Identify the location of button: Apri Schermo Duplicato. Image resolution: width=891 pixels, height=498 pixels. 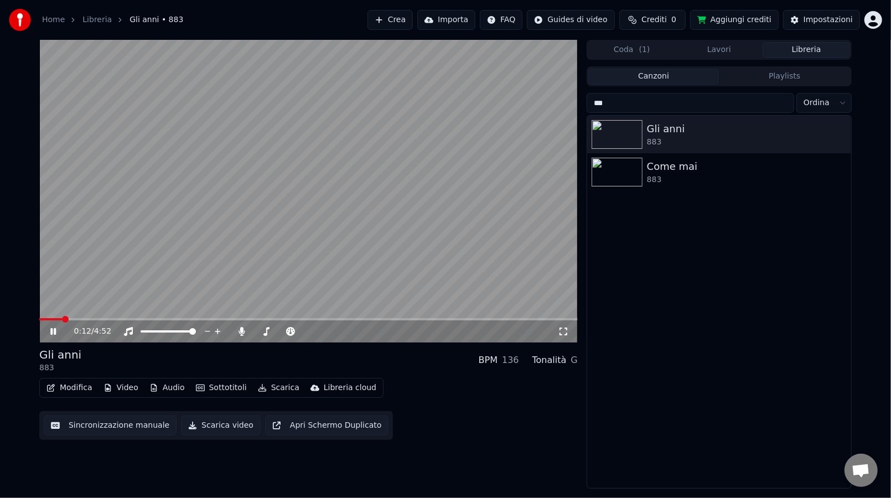
(327, 426).